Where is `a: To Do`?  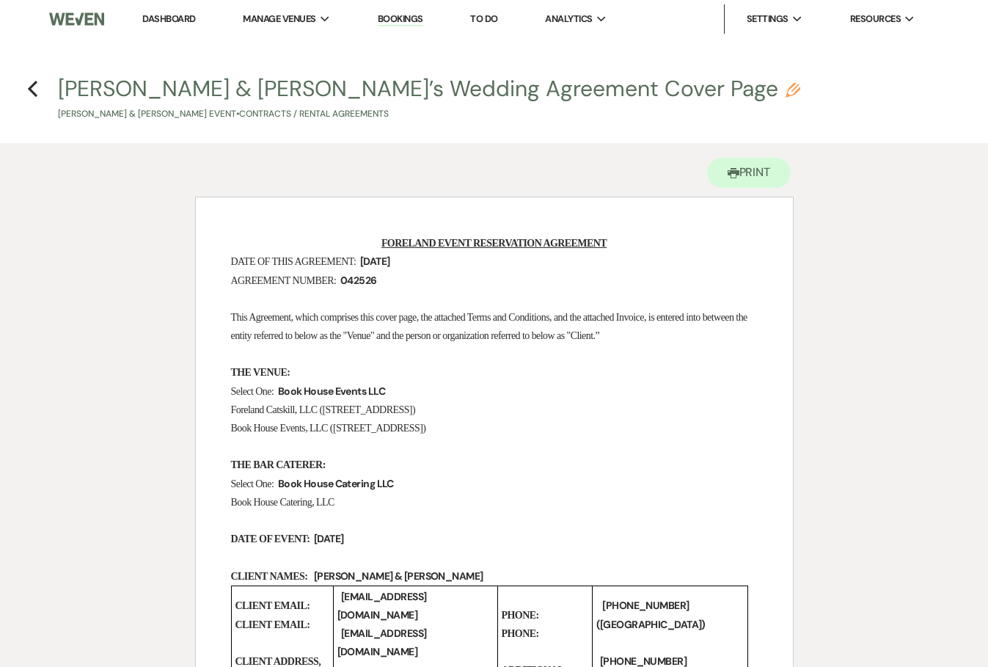 a: To Do is located at coordinates (484, 18).